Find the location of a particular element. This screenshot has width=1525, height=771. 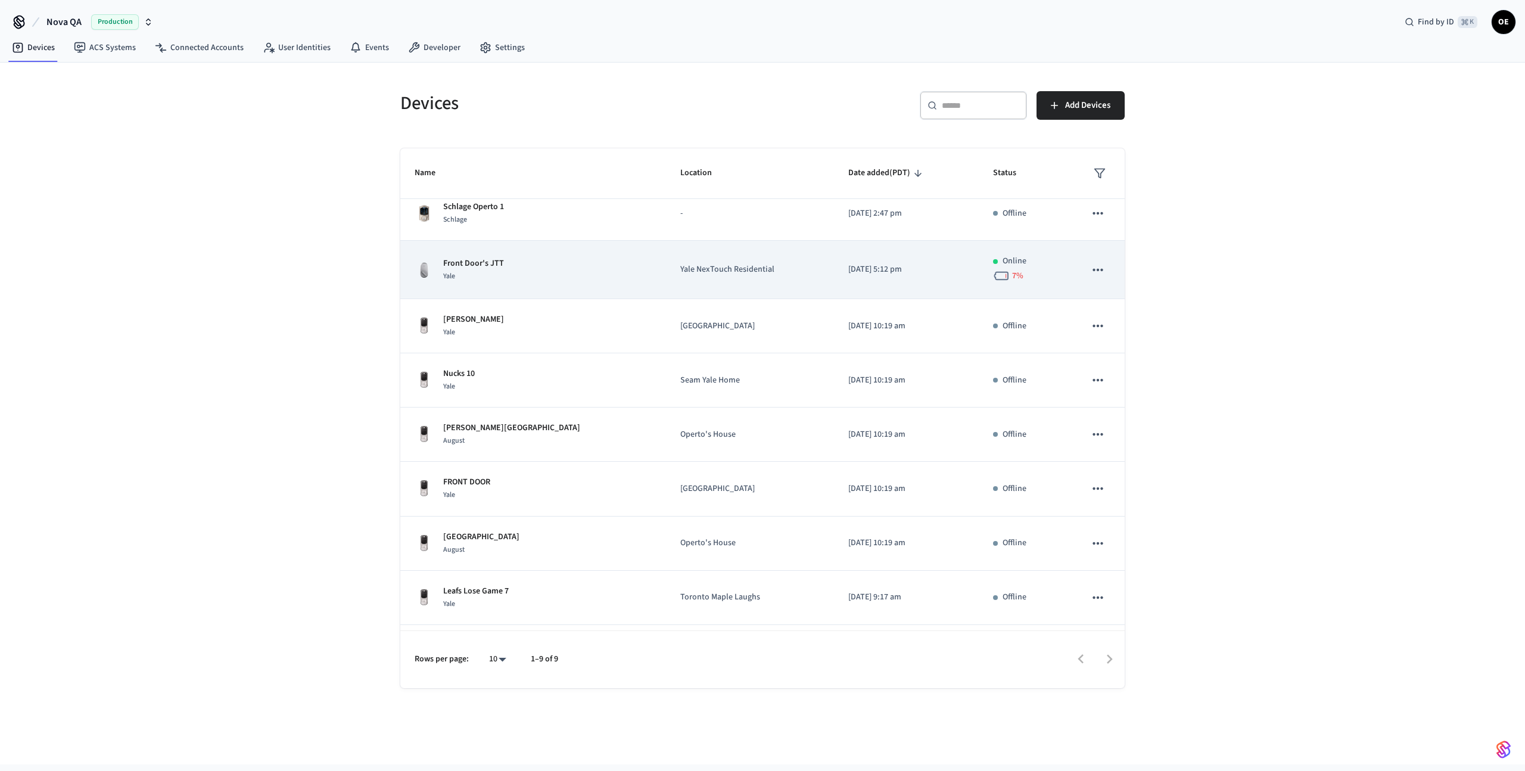

span: 7 % is located at coordinates (1018, 276).